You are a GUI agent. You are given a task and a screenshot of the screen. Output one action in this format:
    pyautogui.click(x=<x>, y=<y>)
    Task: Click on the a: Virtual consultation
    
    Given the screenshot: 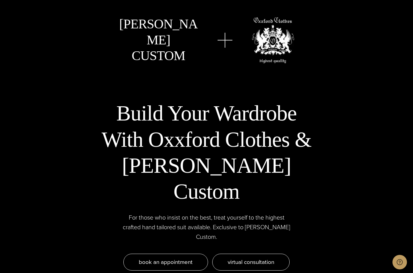 What is the action you would take?
    pyautogui.click(x=251, y=262)
    